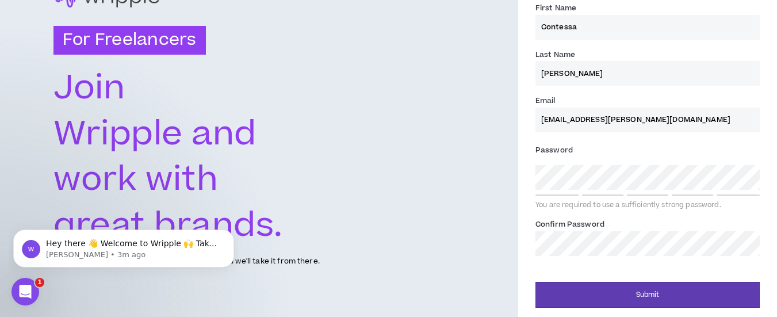 This screenshot has height=317, width=777. I want to click on img: Profile image for Morgan, so click(22, 44).